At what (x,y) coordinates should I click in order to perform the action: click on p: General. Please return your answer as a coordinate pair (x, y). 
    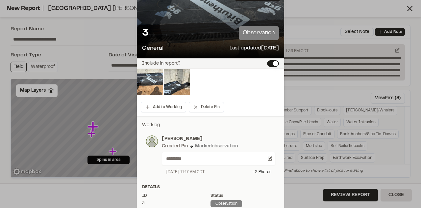
    Looking at the image, I should click on (153, 48).